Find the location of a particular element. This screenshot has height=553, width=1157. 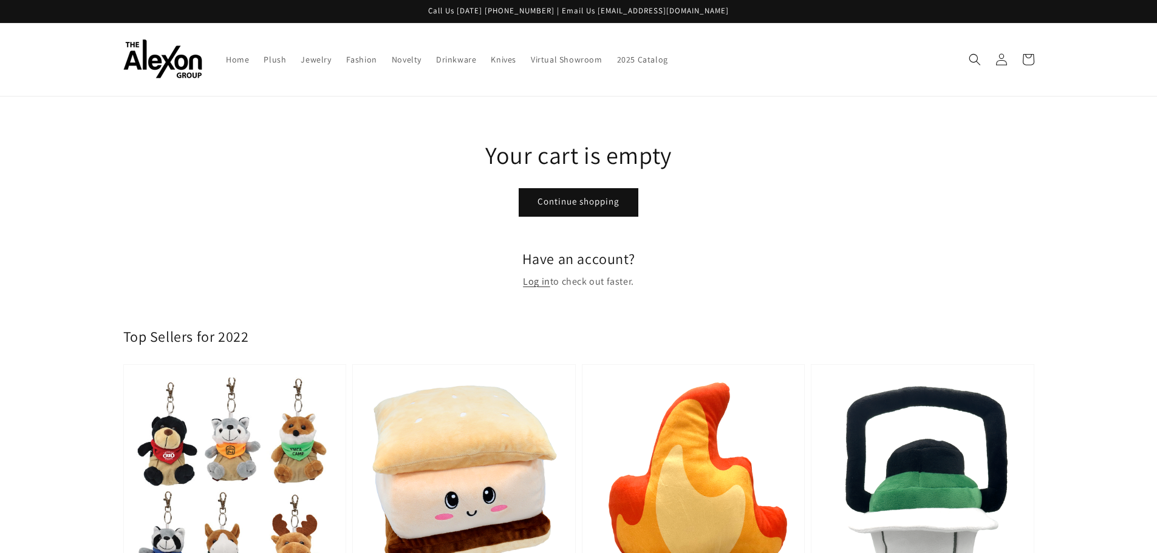

span: Fashion is located at coordinates (361, 60).